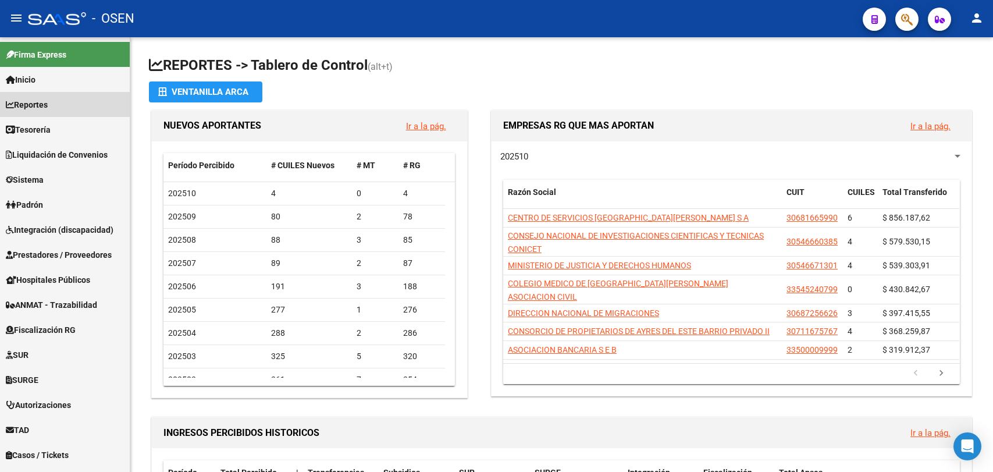  Describe the element at coordinates (562, 66) in the screenshot. I see `h1: REPORTES -> Tablero de Control` at that location.